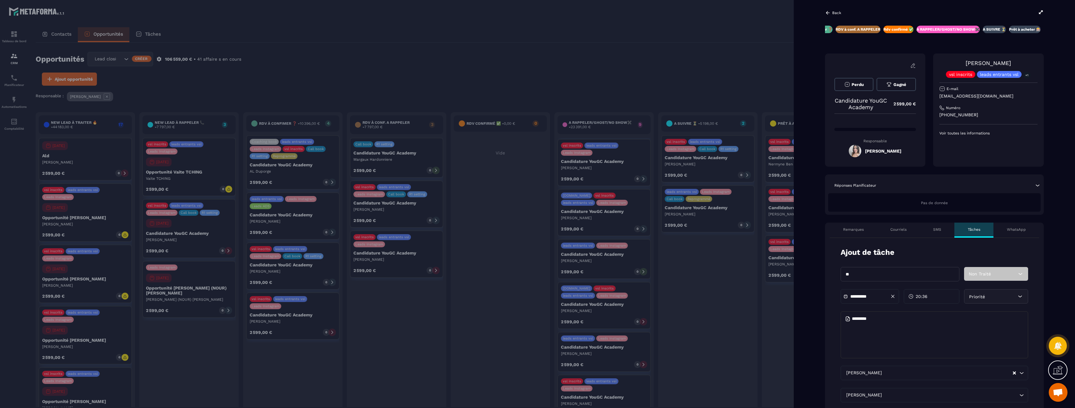  I want to click on p: vsl inscrits, so click(961, 74).